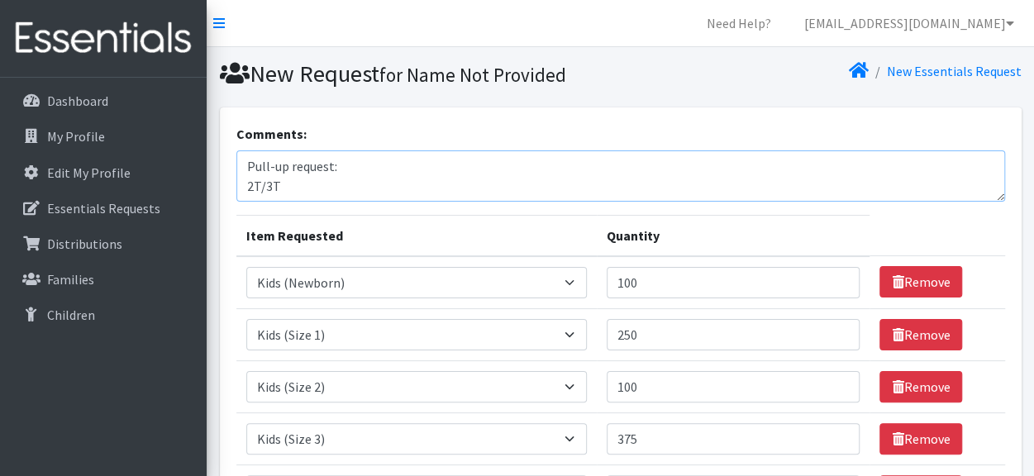 The width and height of the screenshot is (1034, 476). I want to click on p: My Profile, so click(76, 136).